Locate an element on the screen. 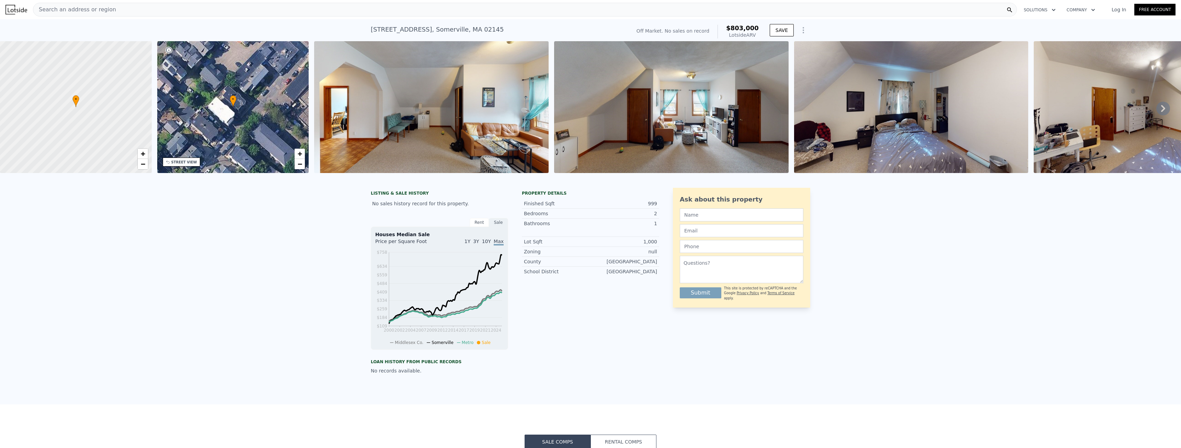 Image resolution: width=1181 pixels, height=448 pixels. span: Sale is located at coordinates (486, 343).